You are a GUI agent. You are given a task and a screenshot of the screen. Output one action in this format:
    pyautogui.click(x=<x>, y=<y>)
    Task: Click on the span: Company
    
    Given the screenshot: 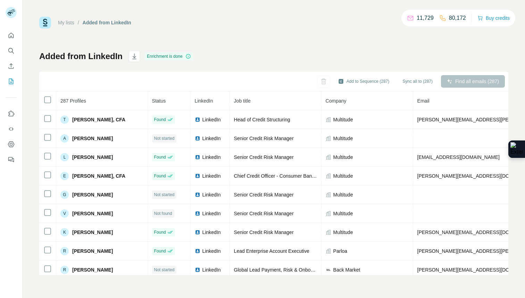 What is the action you would take?
    pyautogui.click(x=336, y=101)
    